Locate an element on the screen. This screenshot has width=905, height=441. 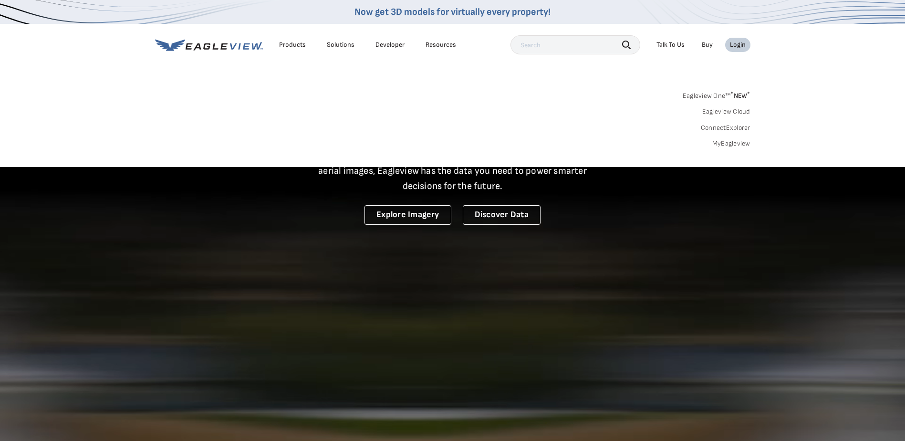
a: MyEagleview is located at coordinates (731, 144).